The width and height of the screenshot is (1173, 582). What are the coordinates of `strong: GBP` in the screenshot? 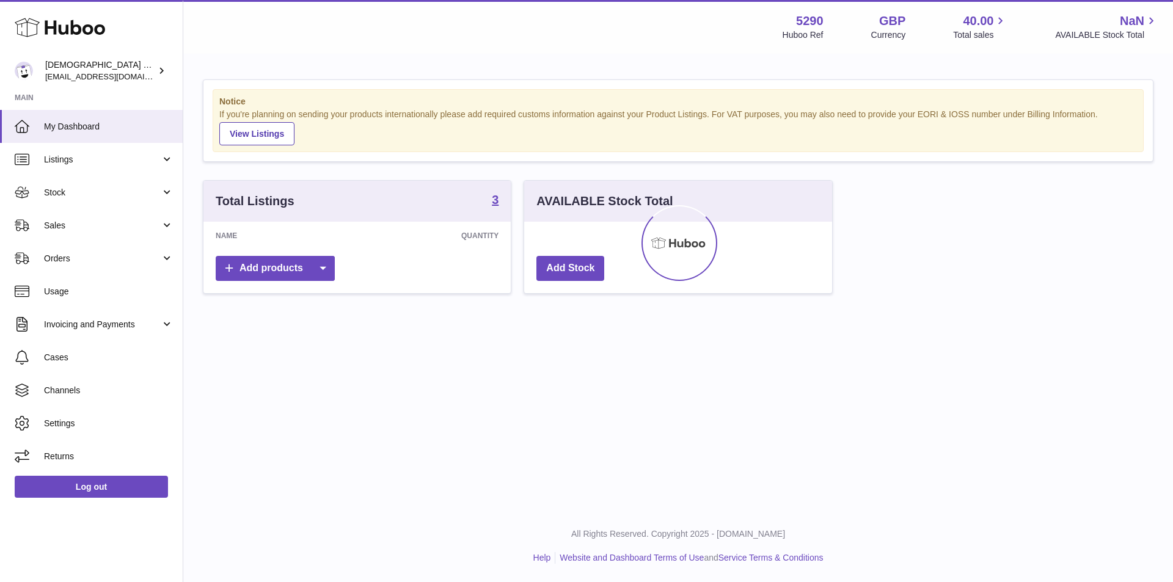 It's located at (892, 21).